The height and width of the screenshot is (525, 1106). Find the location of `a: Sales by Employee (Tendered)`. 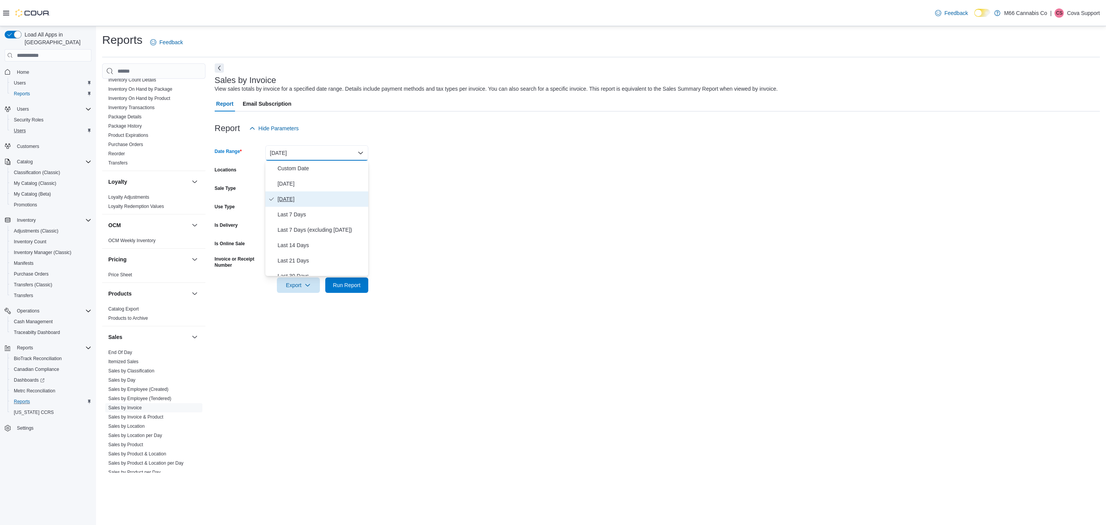

a: Sales by Employee (Tendered) is located at coordinates (140, 398).